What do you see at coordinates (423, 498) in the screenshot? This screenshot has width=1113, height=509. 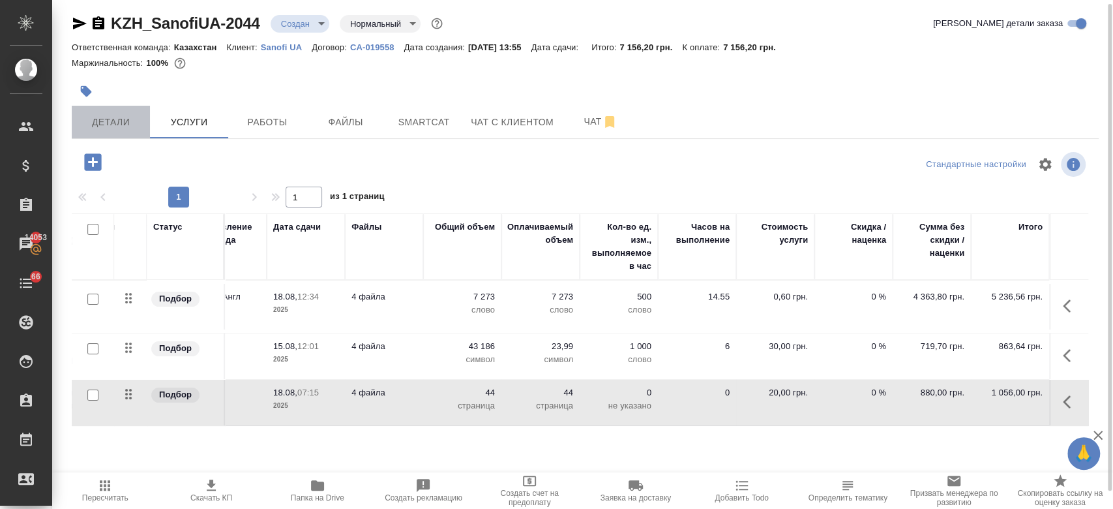 I see `span: Создать рекламацию` at bounding box center [423, 498].